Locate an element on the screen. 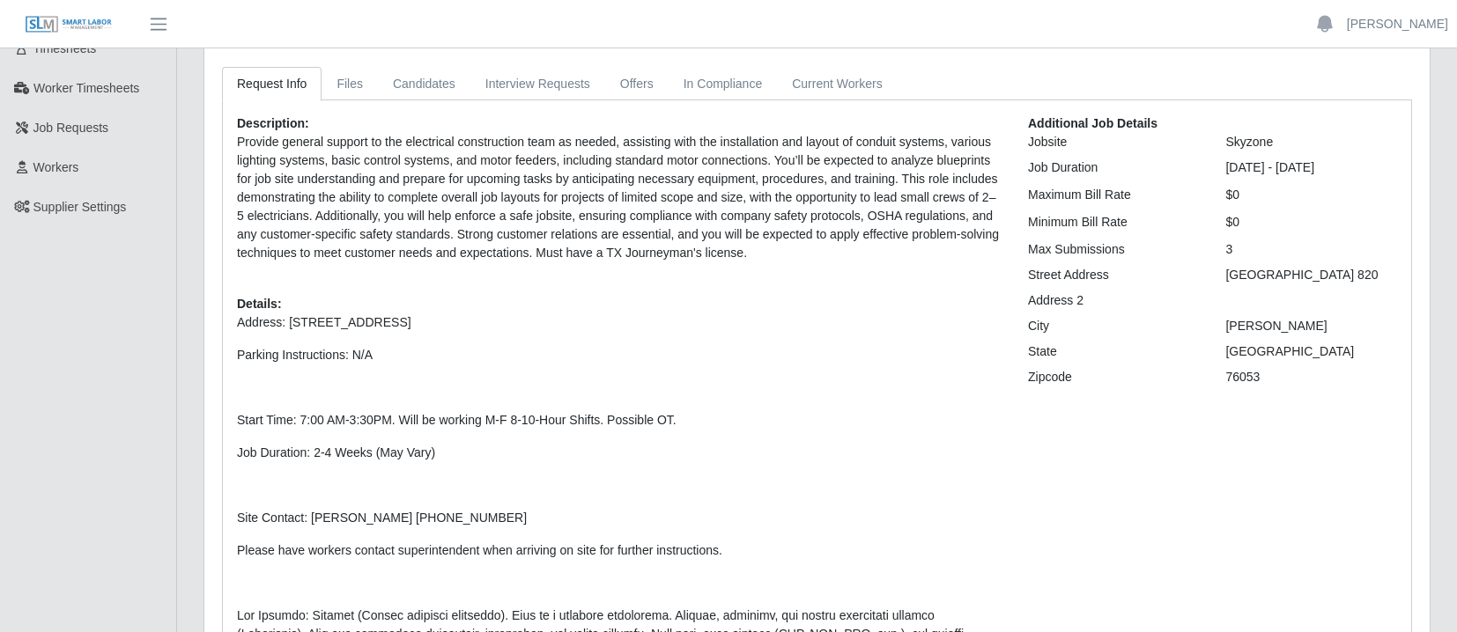 The height and width of the screenshot is (632, 1457). span: Supplier Settings is located at coordinates (80, 207).